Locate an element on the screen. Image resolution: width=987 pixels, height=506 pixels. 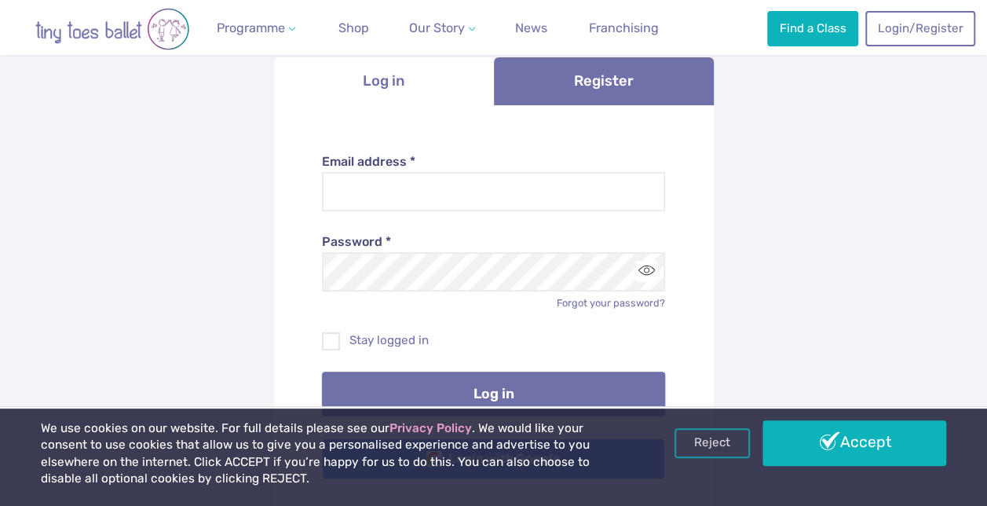
a: Shop is located at coordinates (353, 28).